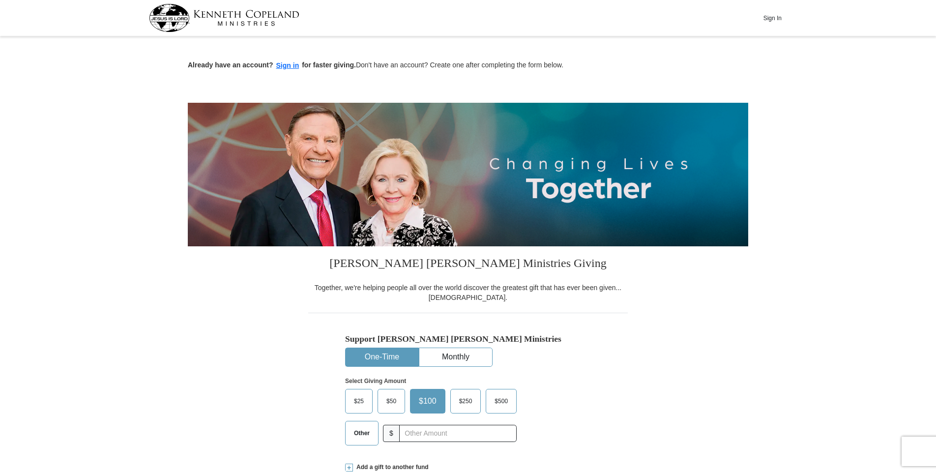 This screenshot has height=473, width=936. Describe the element at coordinates (391, 467) in the screenshot. I see `span: Add a gift to another fund` at that location.